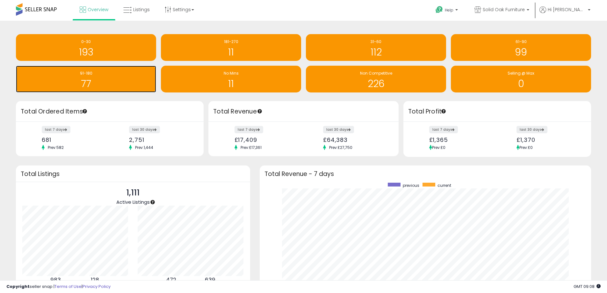 Image resolution: width=607 pixels, height=293 pixels. Describe the element at coordinates (439, 10) in the screenshot. I see `i: Get Help` at that location.